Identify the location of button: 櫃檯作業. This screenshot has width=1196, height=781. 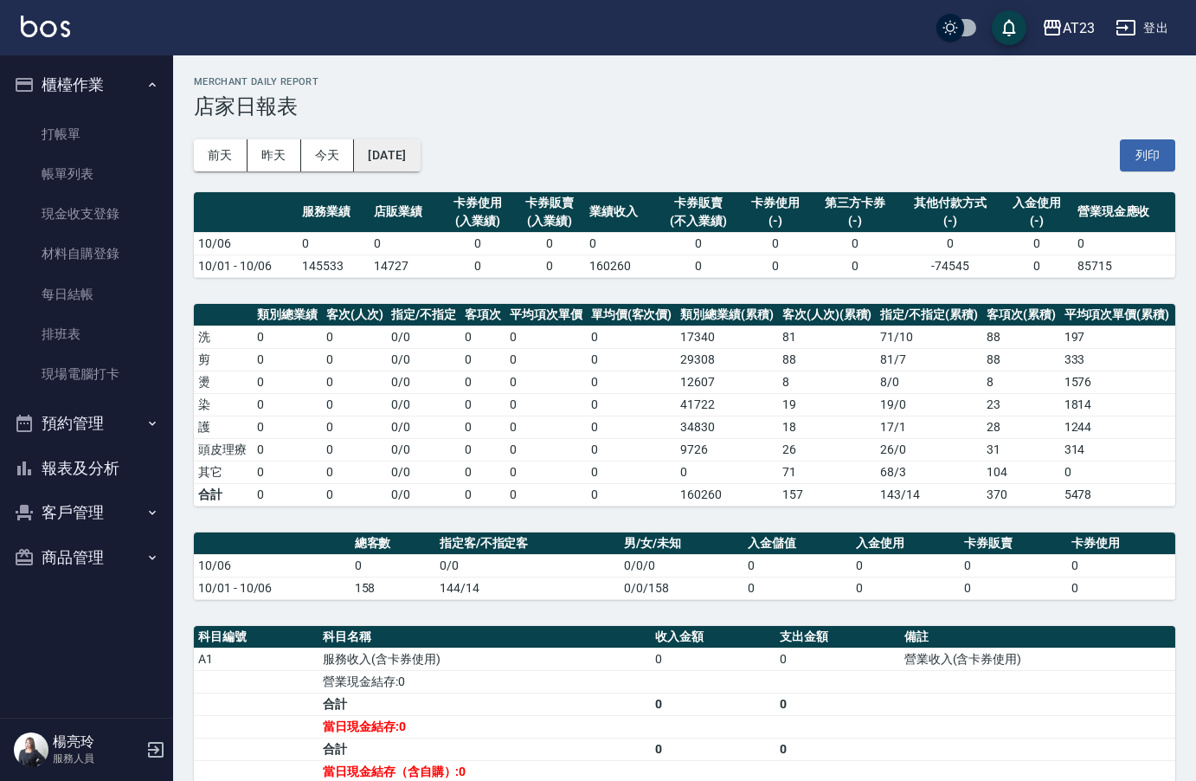
(87, 85).